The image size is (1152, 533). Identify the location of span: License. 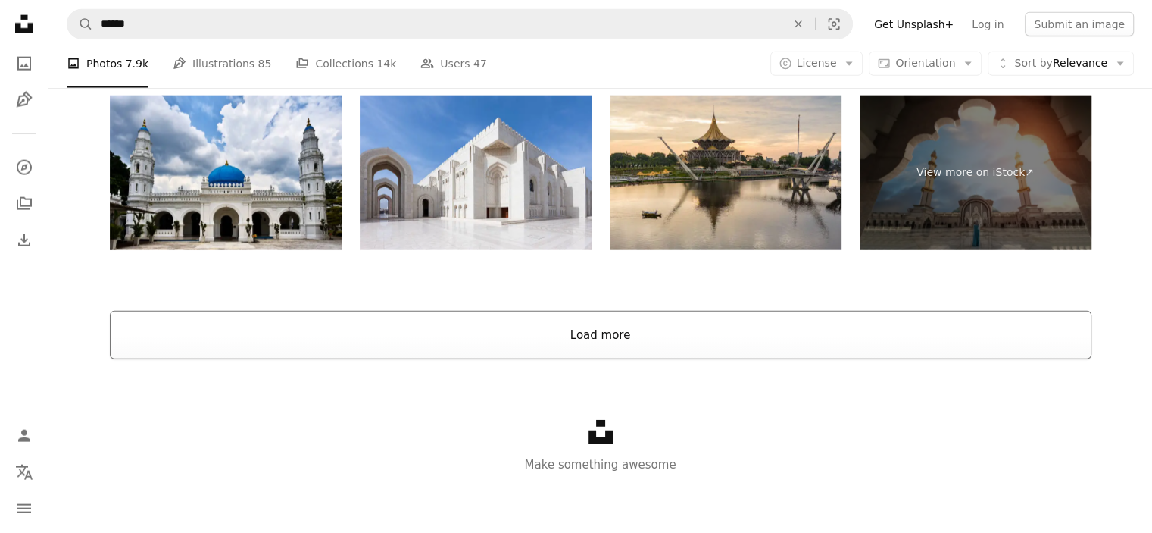
(817, 63).